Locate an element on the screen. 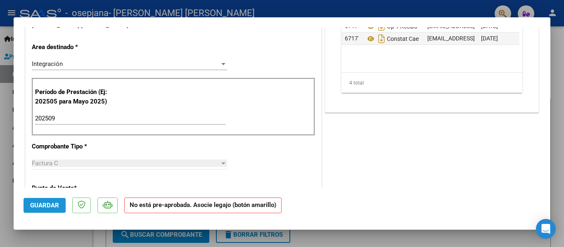 This screenshot has height=247, width=564. p: Area destinado * is located at coordinates (74, 47).